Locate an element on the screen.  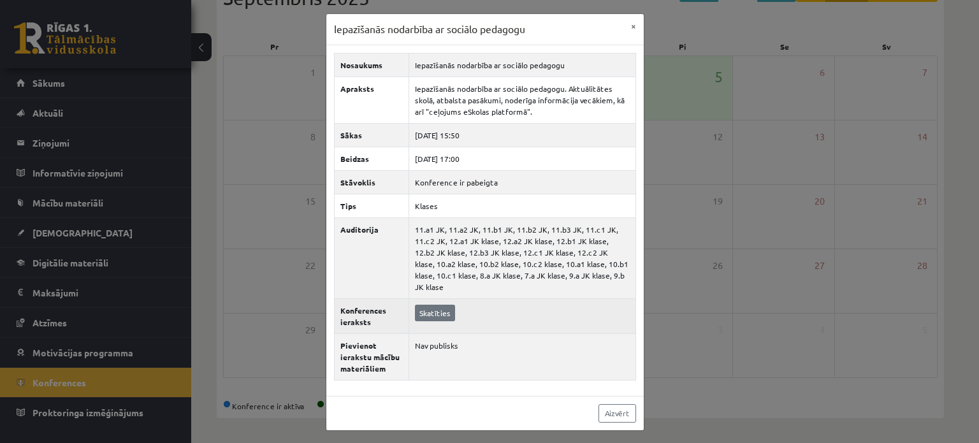
td: Konference ir pabeigta is located at coordinates (522, 182).